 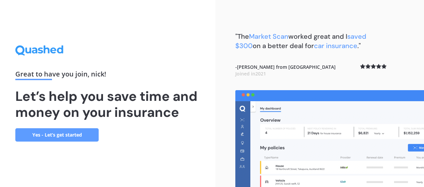 What do you see at coordinates (251, 73) in the screenshot?
I see `span: Joined in 2021` at bounding box center [251, 73].